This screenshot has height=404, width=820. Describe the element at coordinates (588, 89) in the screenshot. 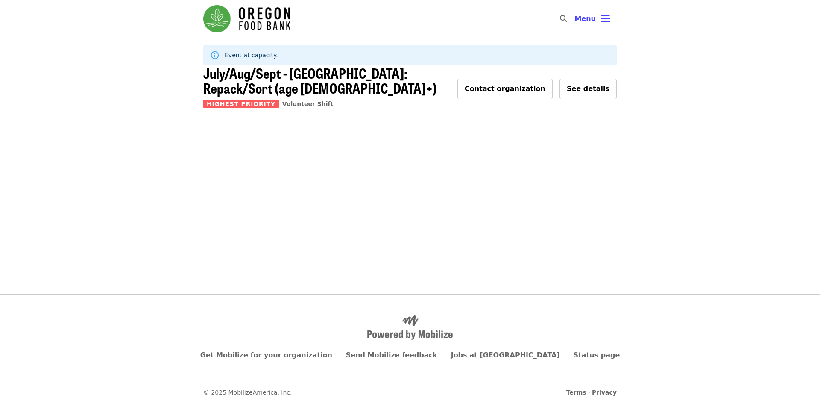

I see `button: See details` at that location.